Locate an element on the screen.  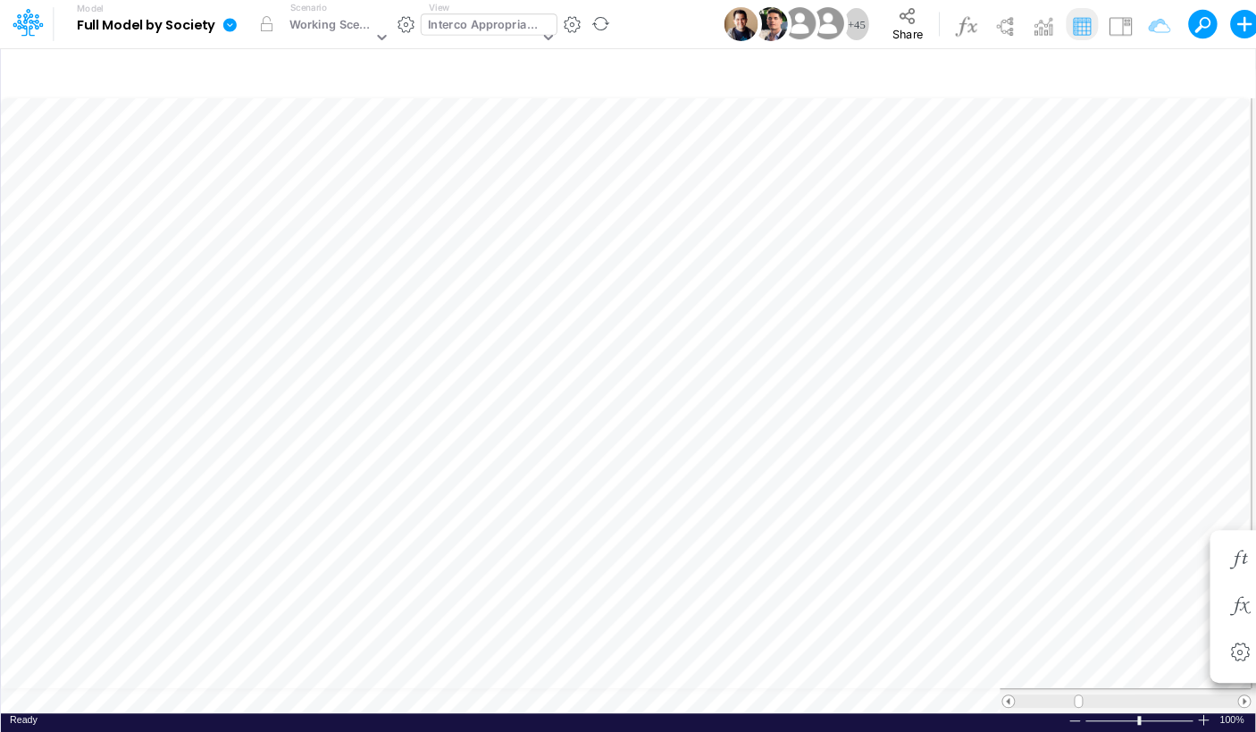
div: Zoom level is located at coordinates (1233, 719).